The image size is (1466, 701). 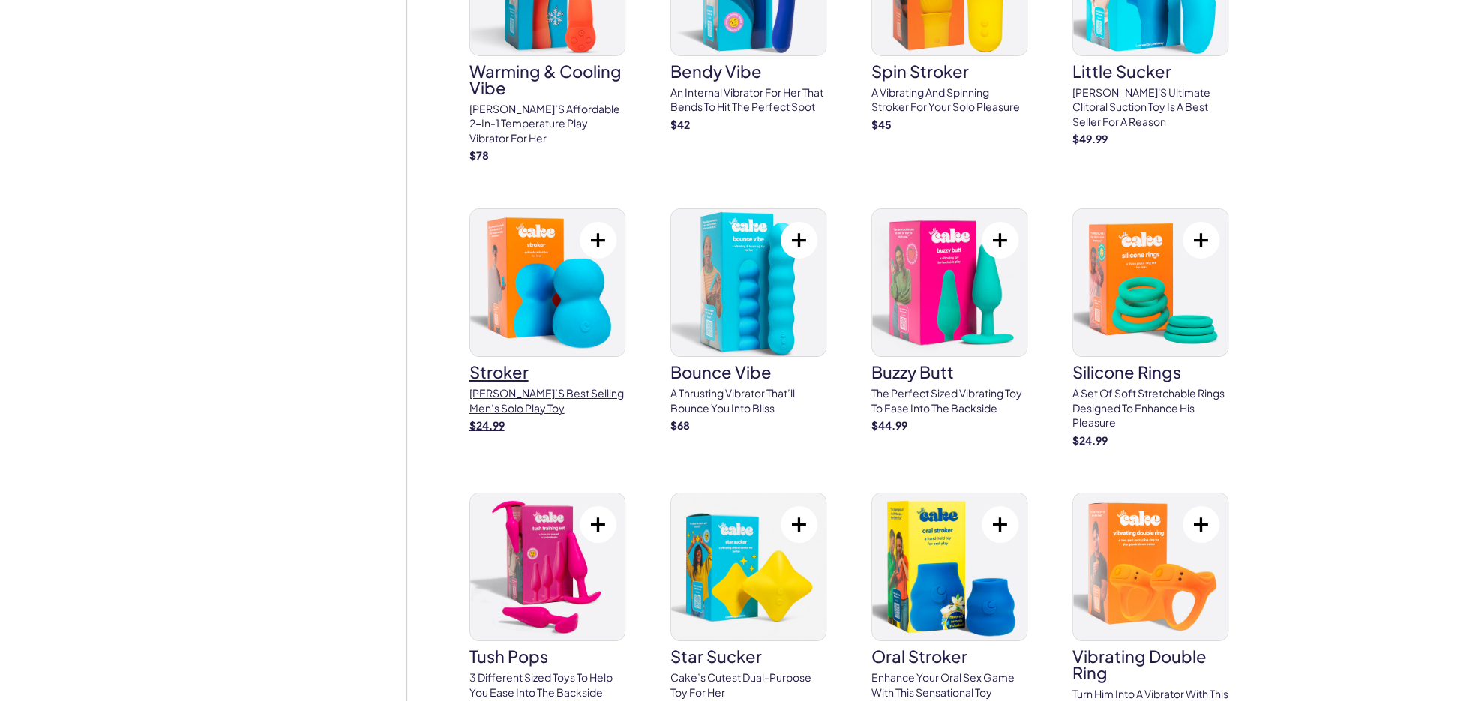 I want to click on img: oral stroker, so click(x=950, y=567).